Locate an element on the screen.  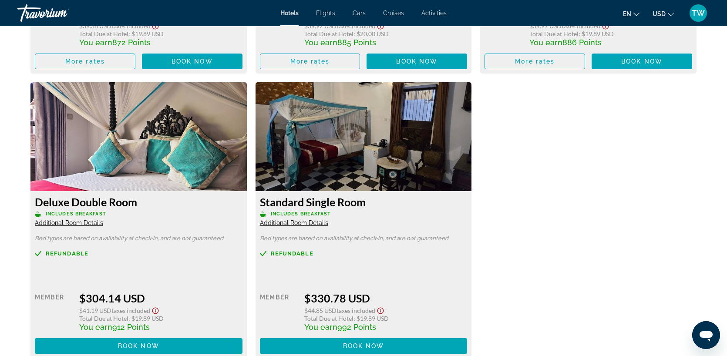
span: 992 Points is located at coordinates (357, 327).